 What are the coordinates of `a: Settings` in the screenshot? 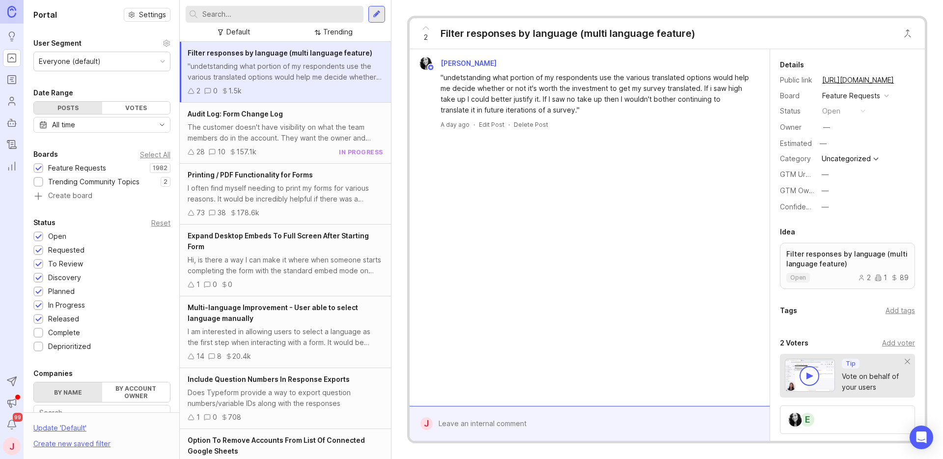 It's located at (147, 15).